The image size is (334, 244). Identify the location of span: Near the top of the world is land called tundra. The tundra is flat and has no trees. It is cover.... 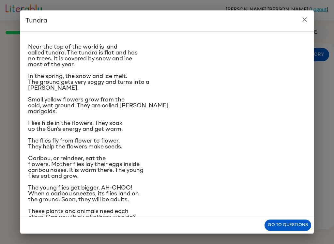
(83, 56).